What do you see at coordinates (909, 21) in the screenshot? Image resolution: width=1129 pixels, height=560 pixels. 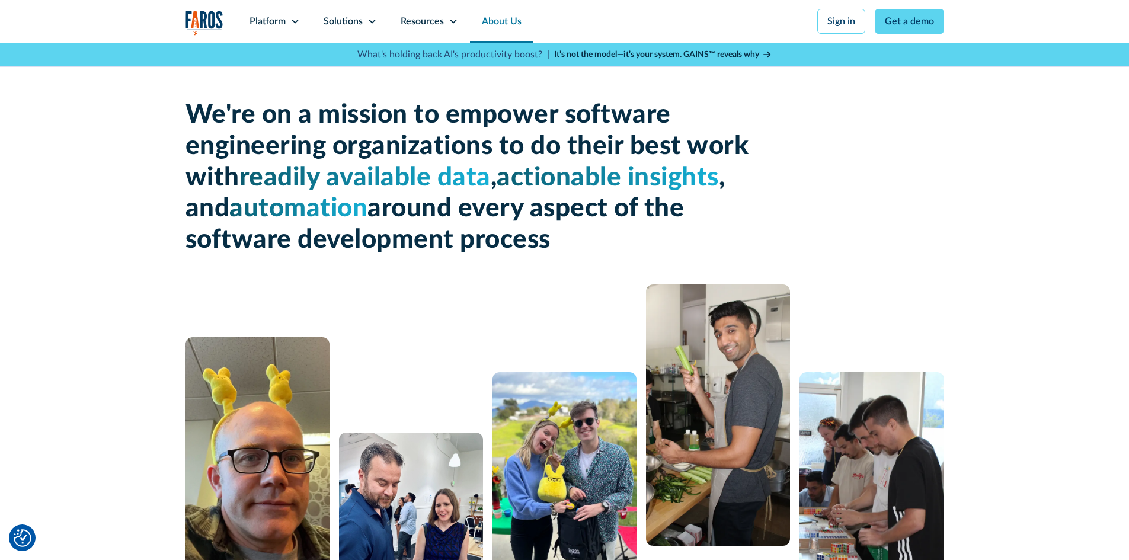 I see `a: Get a demo` at bounding box center [909, 21].